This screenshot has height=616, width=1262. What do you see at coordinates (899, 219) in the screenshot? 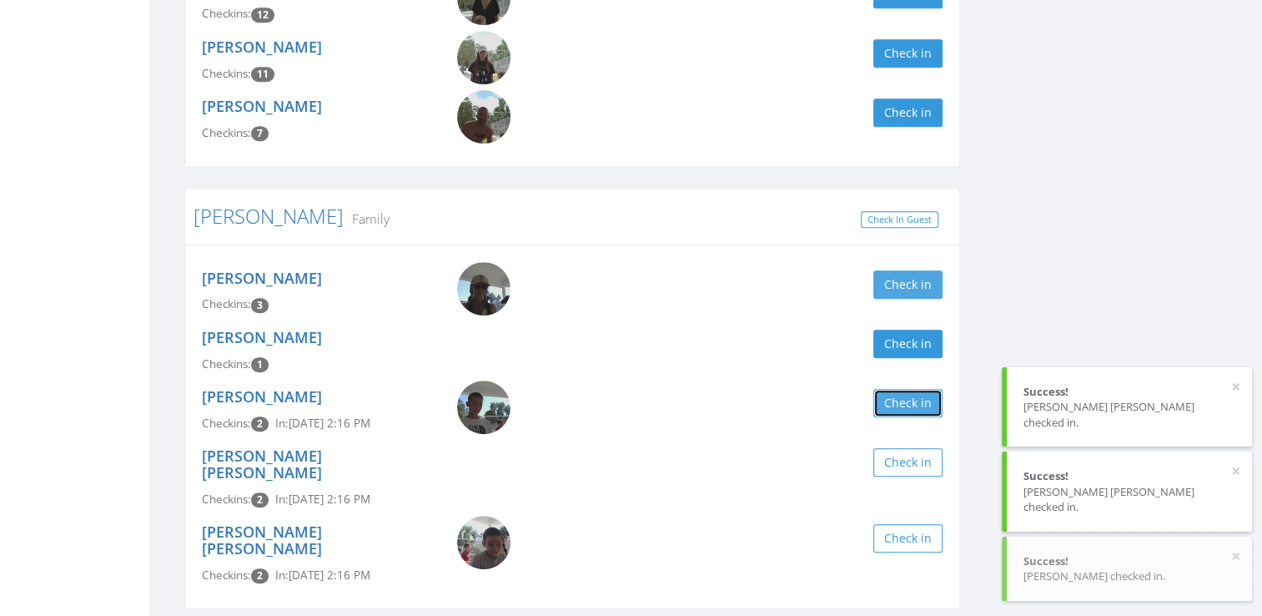
I see `a: Check In Guest` at bounding box center [899, 219].